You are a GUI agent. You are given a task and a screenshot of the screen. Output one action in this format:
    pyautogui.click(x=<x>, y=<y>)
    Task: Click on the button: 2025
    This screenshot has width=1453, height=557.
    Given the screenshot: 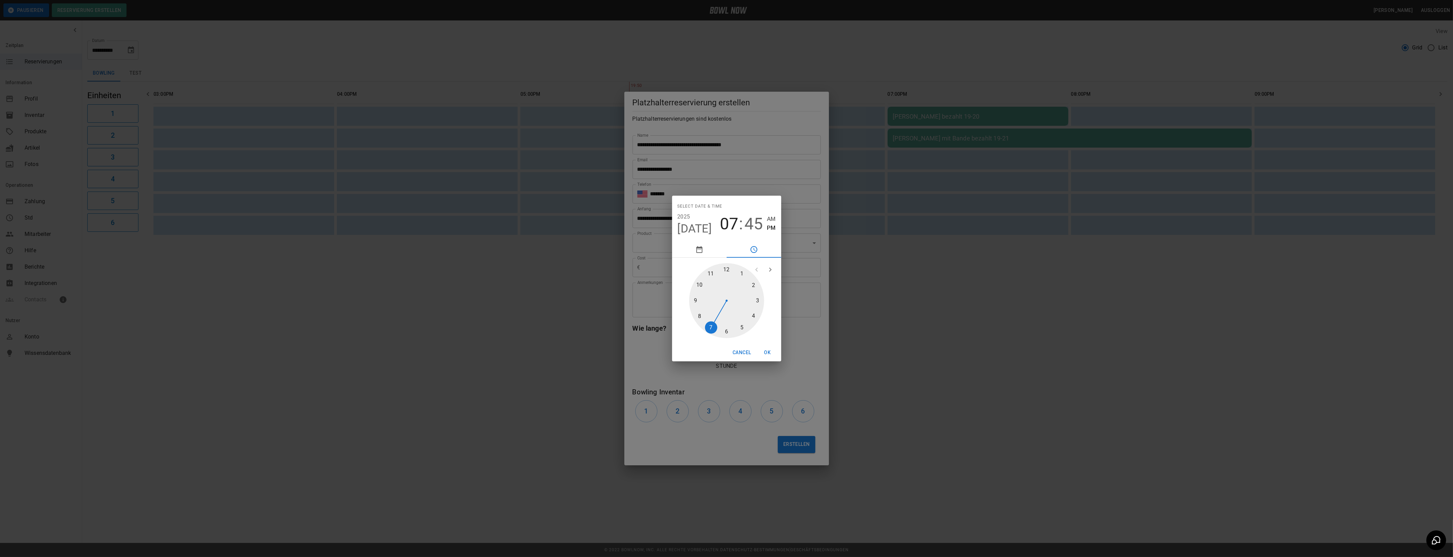 What is the action you would take?
    pyautogui.click(x=684, y=217)
    